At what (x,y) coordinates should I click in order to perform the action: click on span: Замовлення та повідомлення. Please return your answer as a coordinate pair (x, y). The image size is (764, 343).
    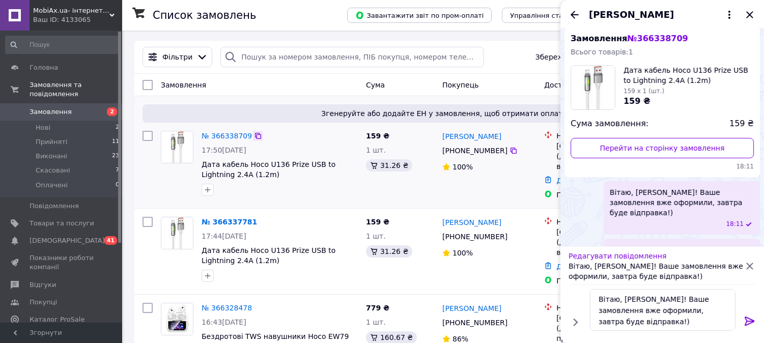
    Looking at the image, I should click on (76, 90).